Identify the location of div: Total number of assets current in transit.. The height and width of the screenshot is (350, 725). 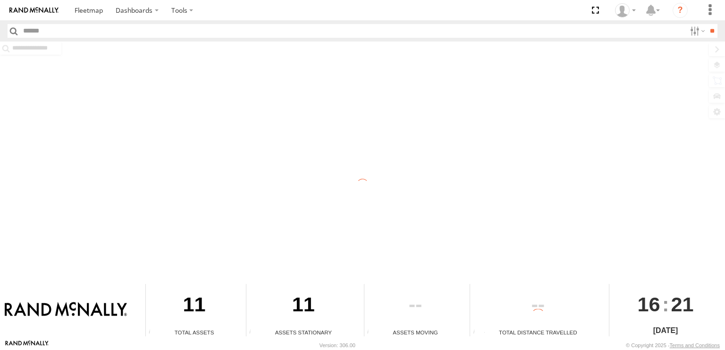
(372, 333).